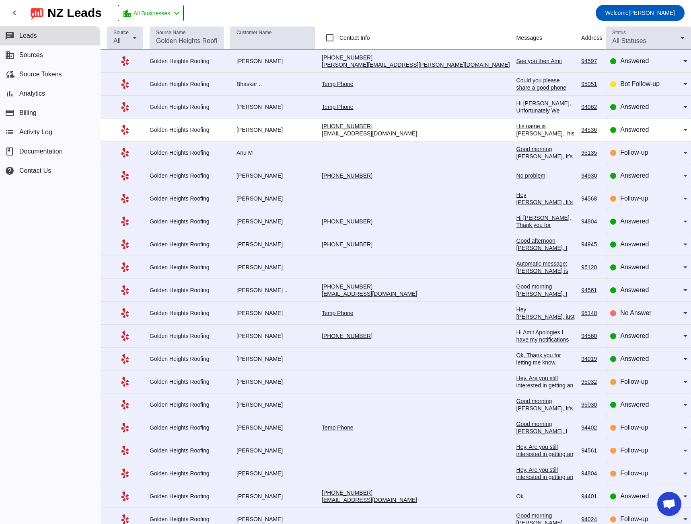 Image resolution: width=691 pixels, height=524 pixels. What do you see at coordinates (354, 38) in the screenshot?
I see `label: Contact Info` at bounding box center [354, 38].